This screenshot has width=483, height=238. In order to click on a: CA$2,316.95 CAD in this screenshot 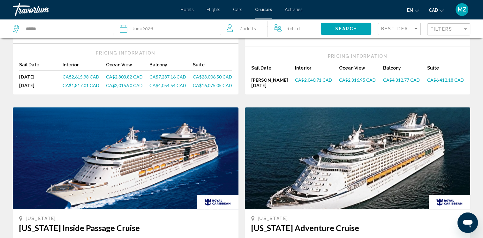, I will do `click(361, 83)`.